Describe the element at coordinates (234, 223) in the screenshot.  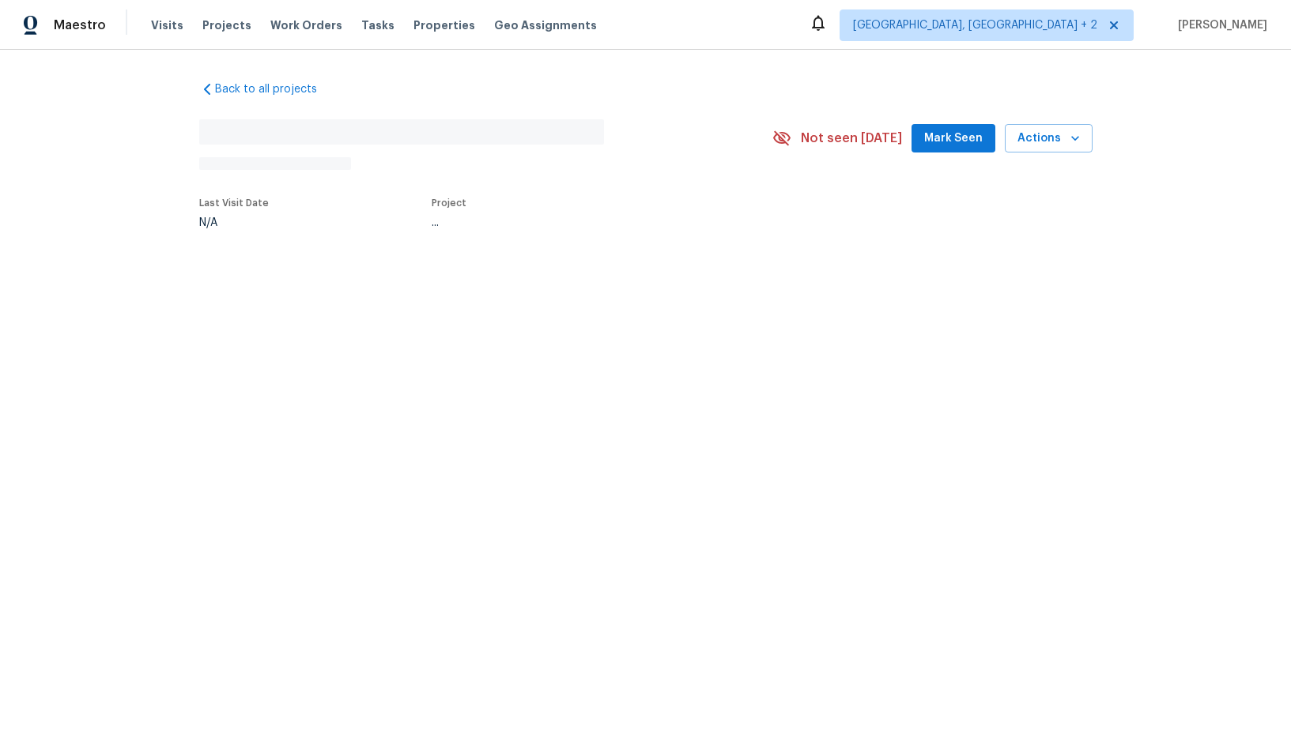
I see `div: N/A` at that location.